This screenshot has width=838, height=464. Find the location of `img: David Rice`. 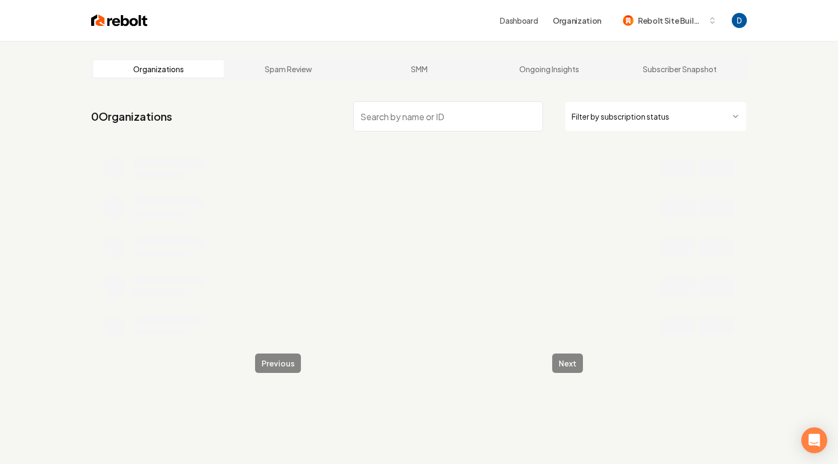

img: David Rice is located at coordinates (739, 20).